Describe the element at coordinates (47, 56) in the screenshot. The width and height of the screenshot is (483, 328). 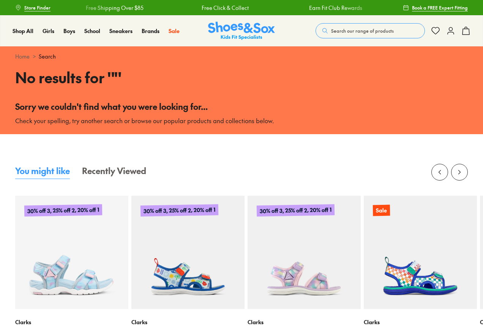
I see `span: Search` at that location.